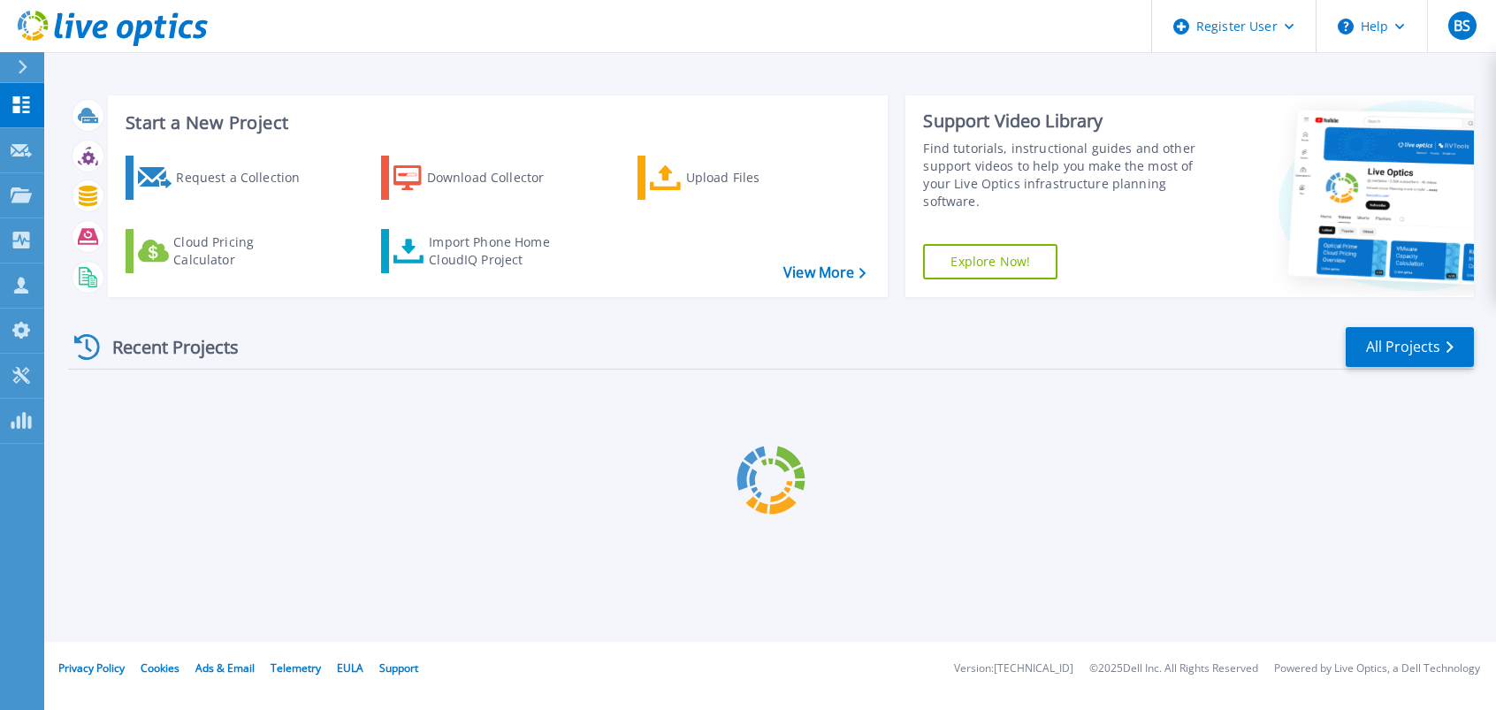 The height and width of the screenshot is (710, 1496). Describe the element at coordinates (824, 272) in the screenshot. I see `a: View More` at that location.